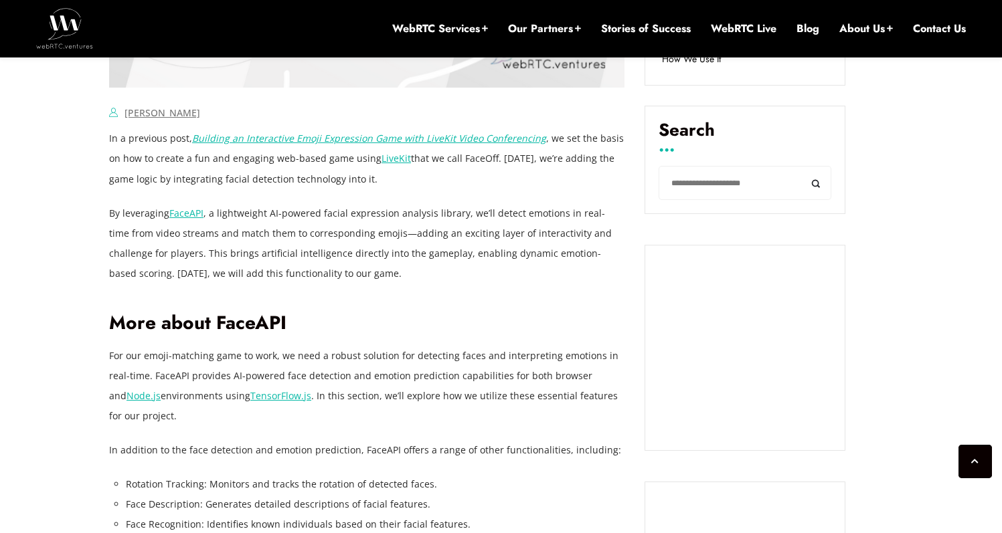 The width and height of the screenshot is (1002, 533). Describe the element at coordinates (375, 485) in the screenshot. I see `li: Rotation Tracking: Monitors and tracks the rotation of detected faces.` at that location.